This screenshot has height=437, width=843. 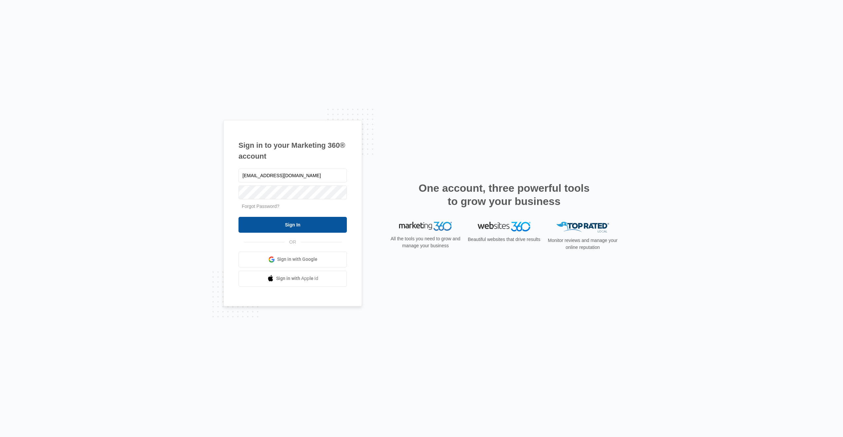 I want to click on img: Marketing 360, so click(x=425, y=226).